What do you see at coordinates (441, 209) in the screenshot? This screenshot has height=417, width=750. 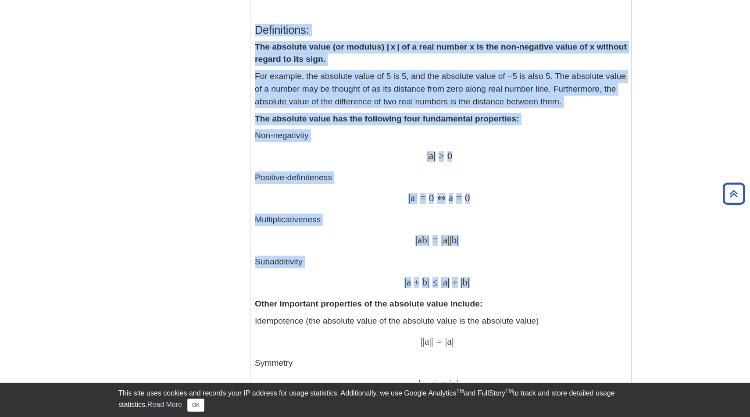 I see `p: Non-negativity Positive-definiteness Multiplicativeness Subadditivity` at bounding box center [441, 209].